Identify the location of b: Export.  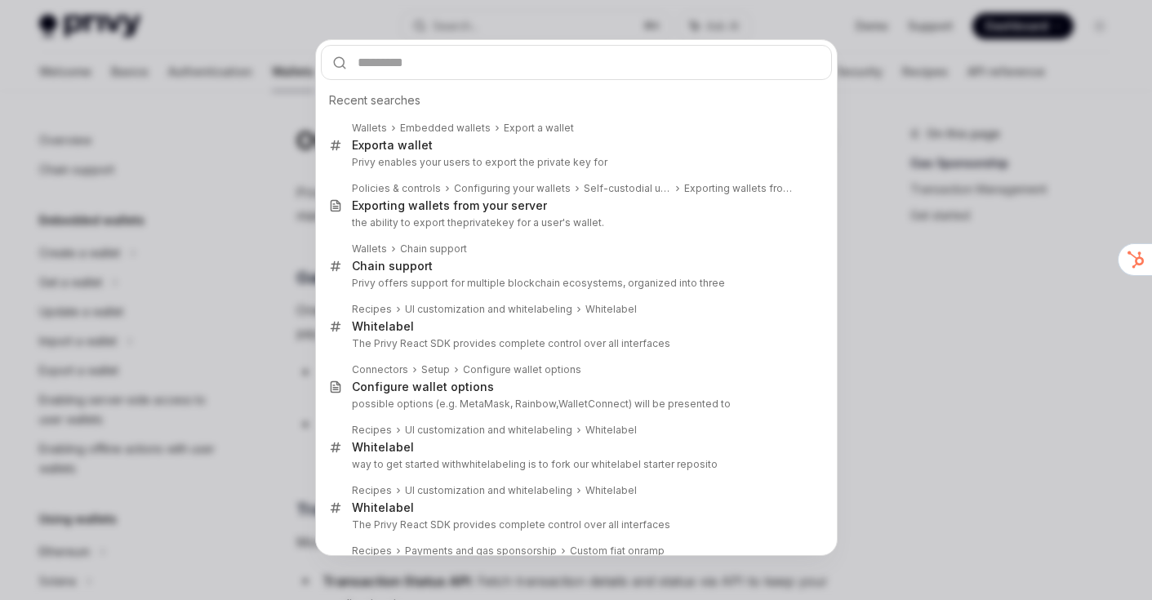
(369, 145).